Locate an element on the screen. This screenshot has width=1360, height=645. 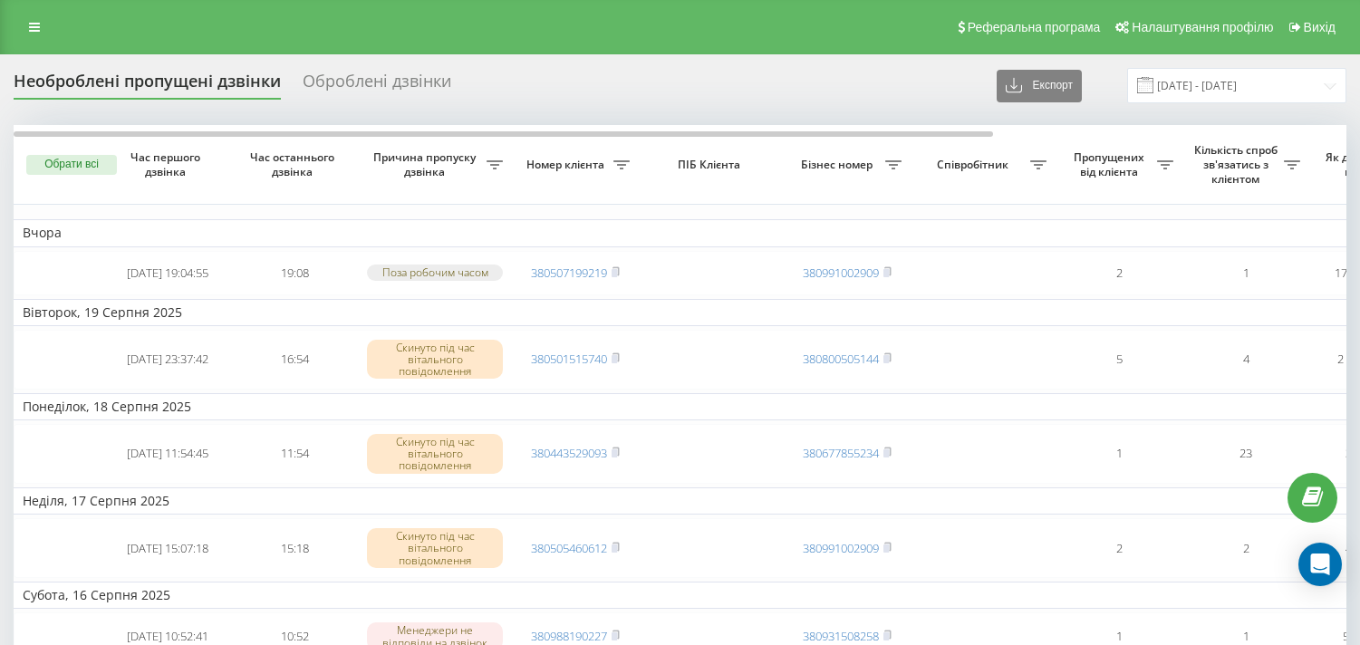
a: 380501515740 is located at coordinates (569, 359).